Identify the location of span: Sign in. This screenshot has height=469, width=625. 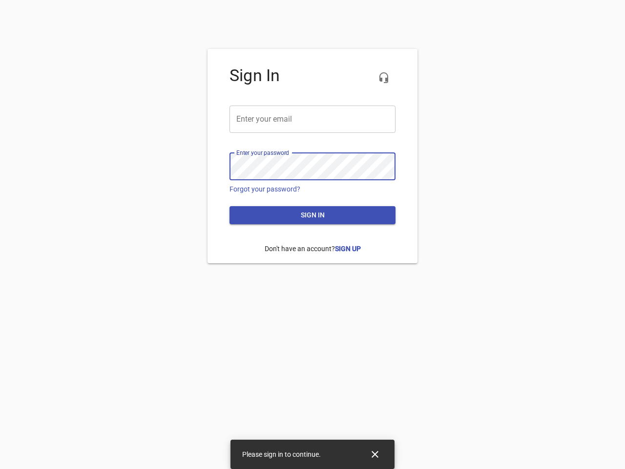
(313, 215).